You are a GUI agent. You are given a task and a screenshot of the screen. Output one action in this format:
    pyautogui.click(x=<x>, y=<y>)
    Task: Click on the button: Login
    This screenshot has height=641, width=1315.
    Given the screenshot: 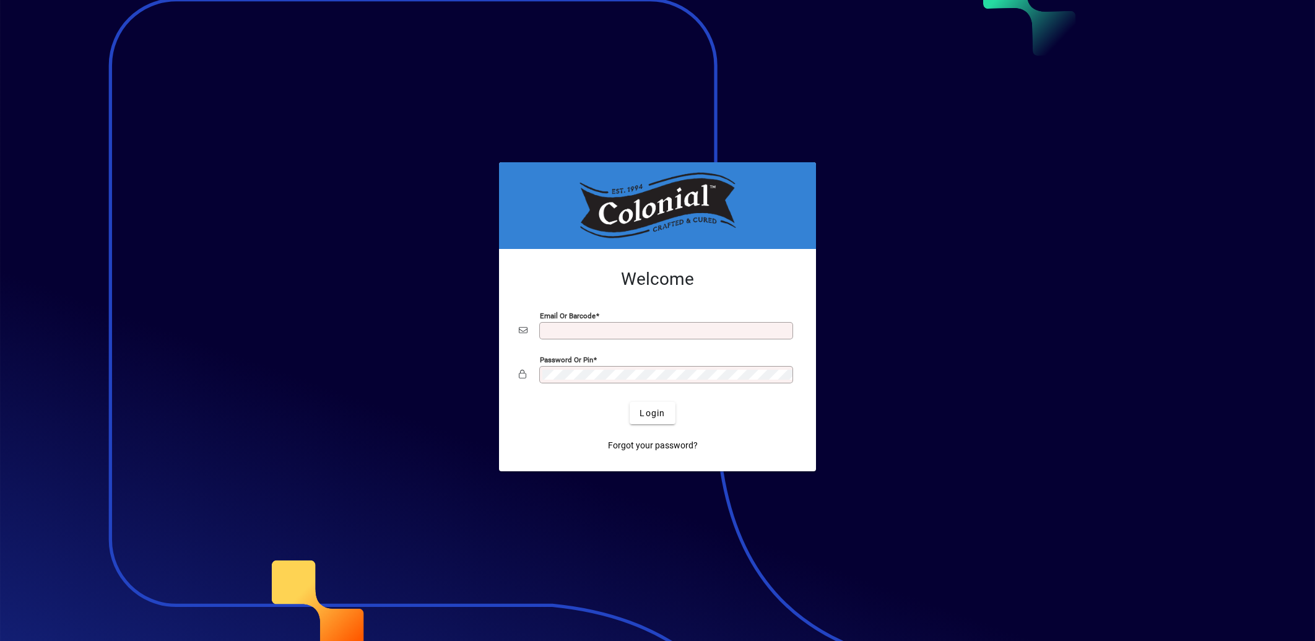 What is the action you would take?
    pyautogui.click(x=652, y=413)
    